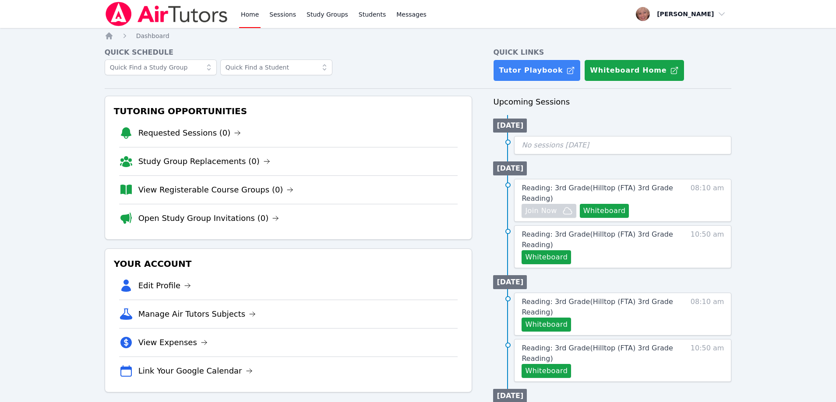 This screenshot has width=836, height=402. Describe the element at coordinates (216, 190) in the screenshot. I see `a: View Registerable Course Groups (0)` at that location.